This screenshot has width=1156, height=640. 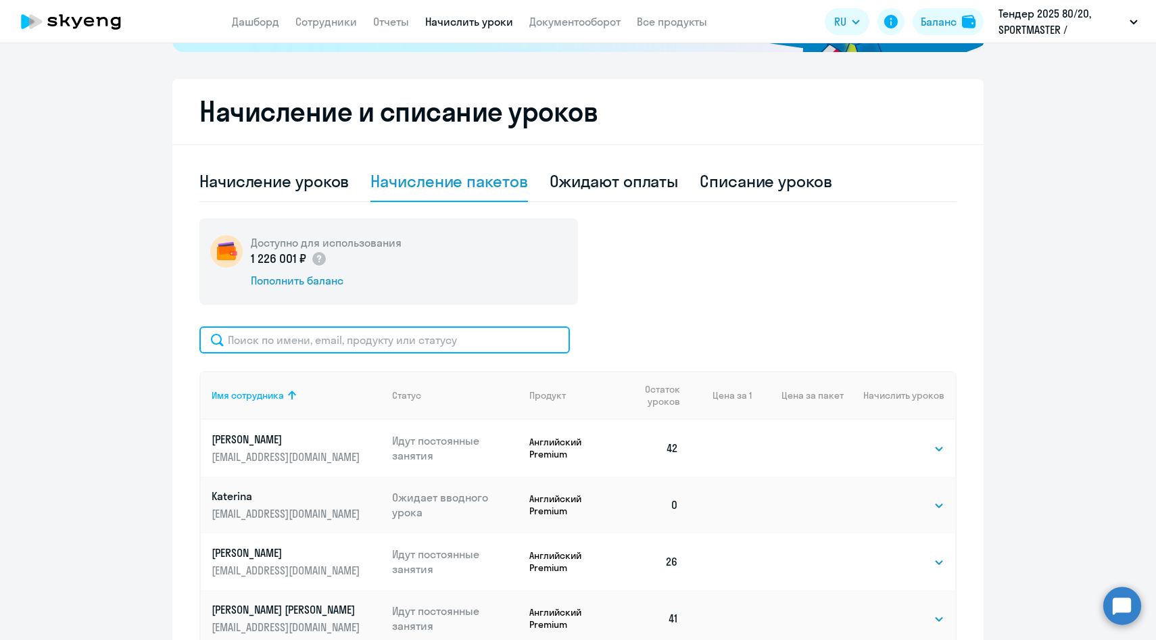 I want to click on a: Все продукты, so click(x=672, y=22).